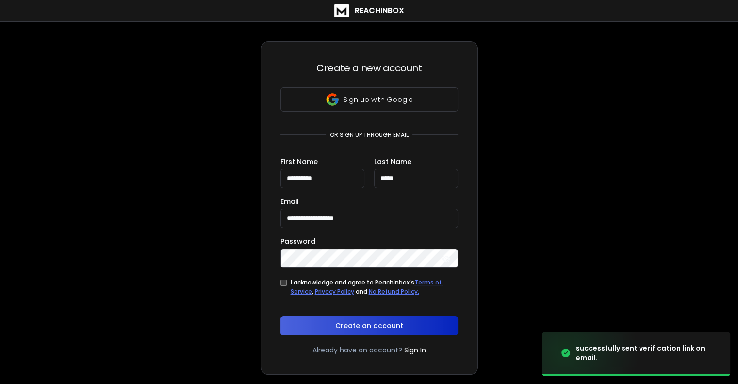 This screenshot has height=384, width=738. Describe the element at coordinates (369, 11) in the screenshot. I see `a: ReachInbox` at that location.